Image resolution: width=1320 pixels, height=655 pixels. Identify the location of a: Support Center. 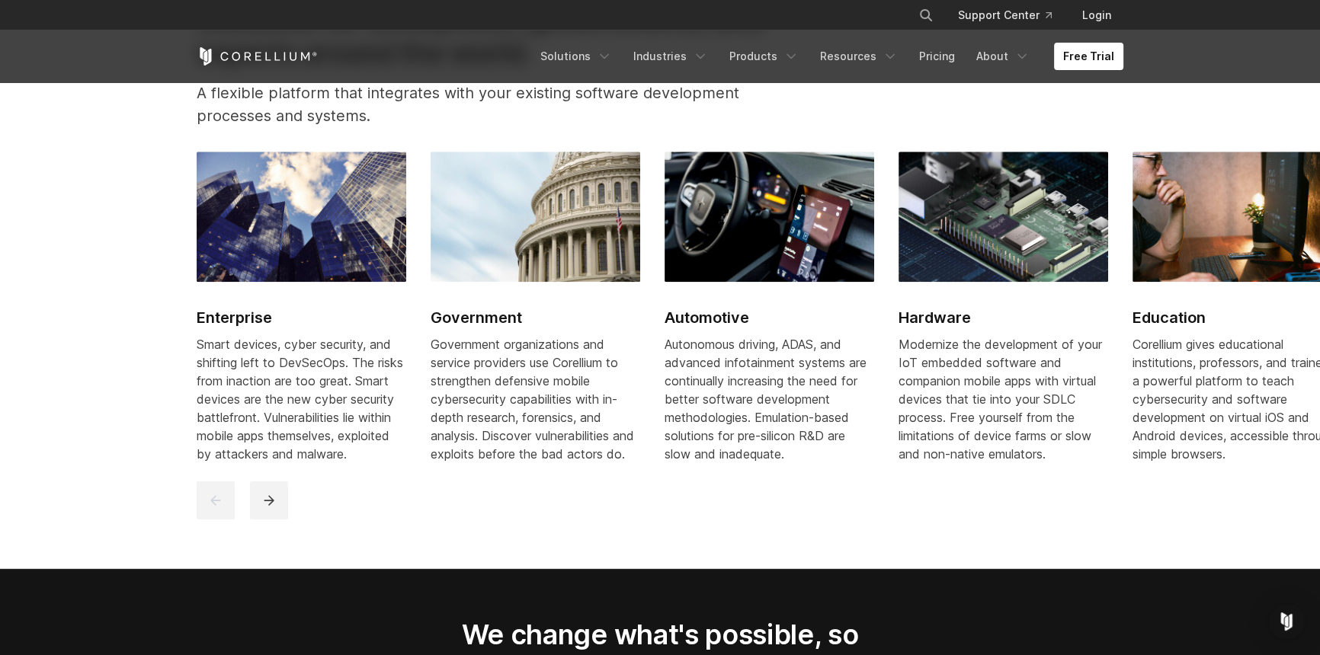
(1004, 15).